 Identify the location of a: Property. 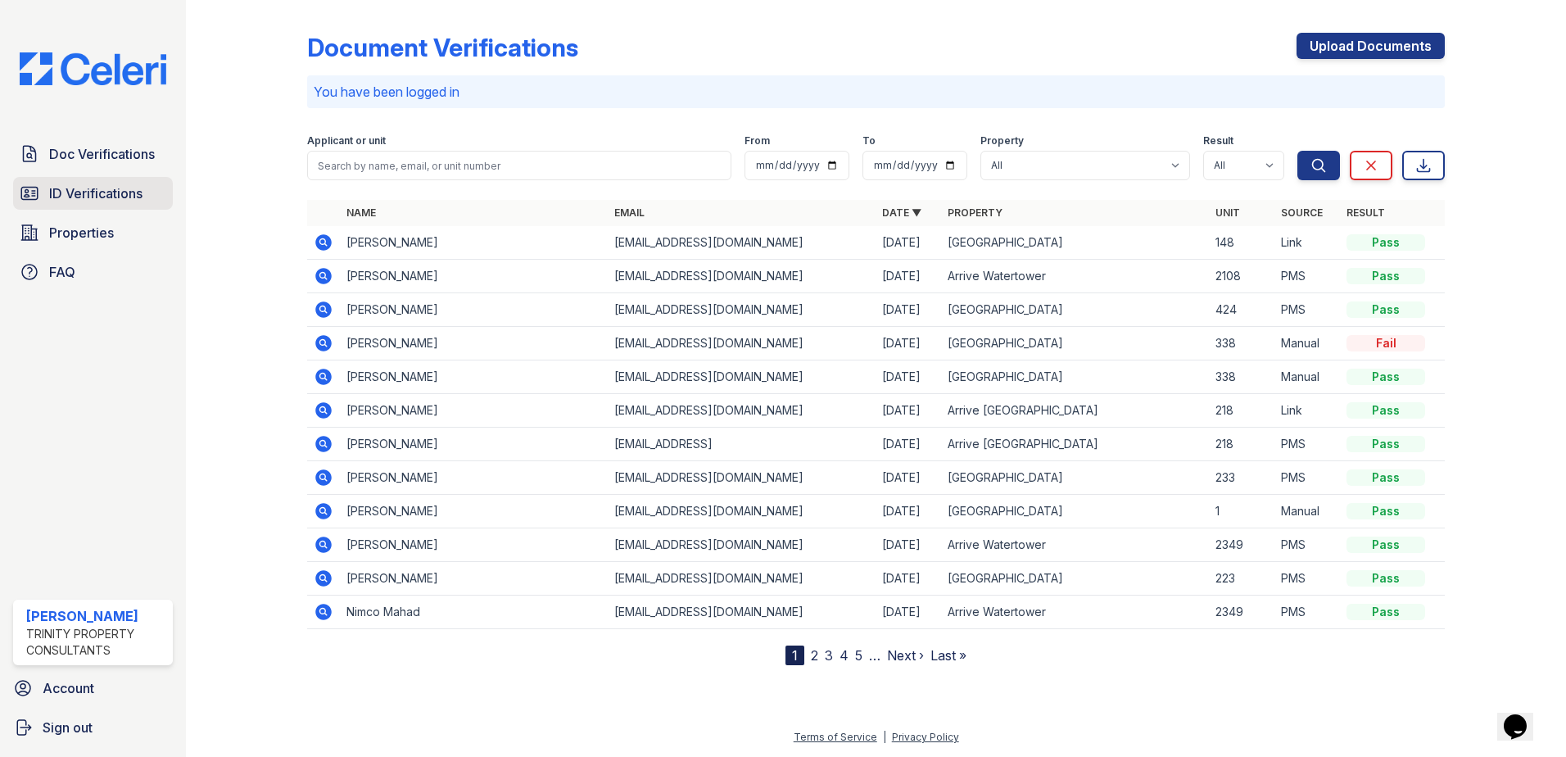
(974, 212).